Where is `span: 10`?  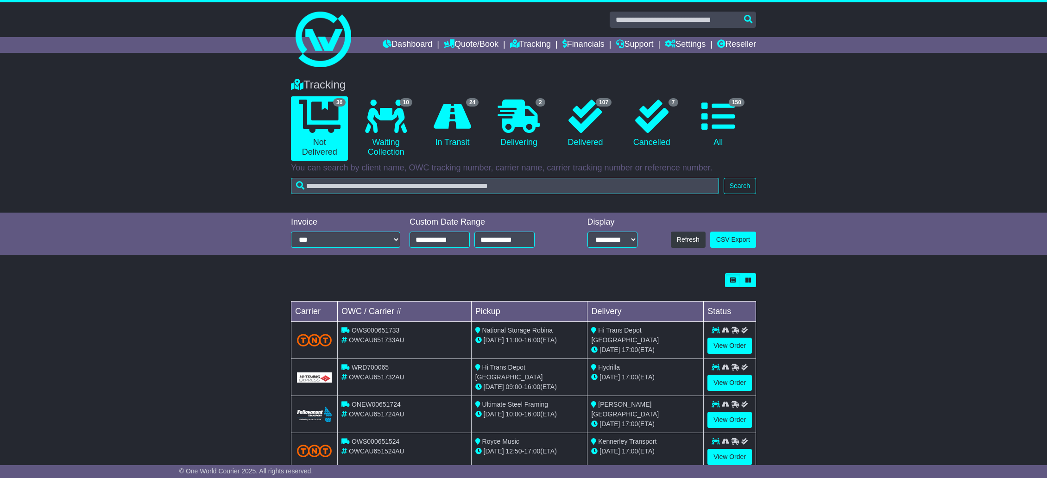
span: 10 is located at coordinates (406, 102).